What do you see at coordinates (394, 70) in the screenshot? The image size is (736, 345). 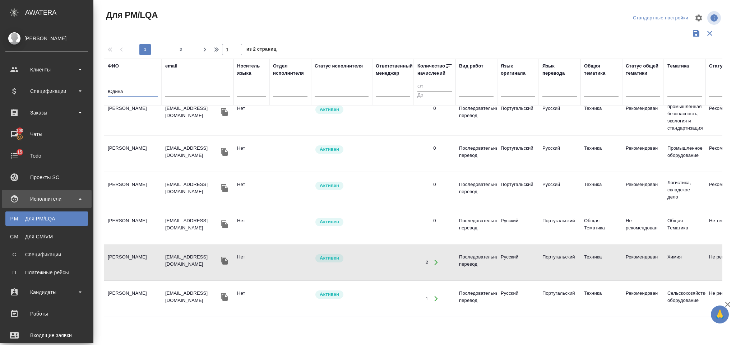 I see `div: Ответственный менеджер` at bounding box center [394, 70].